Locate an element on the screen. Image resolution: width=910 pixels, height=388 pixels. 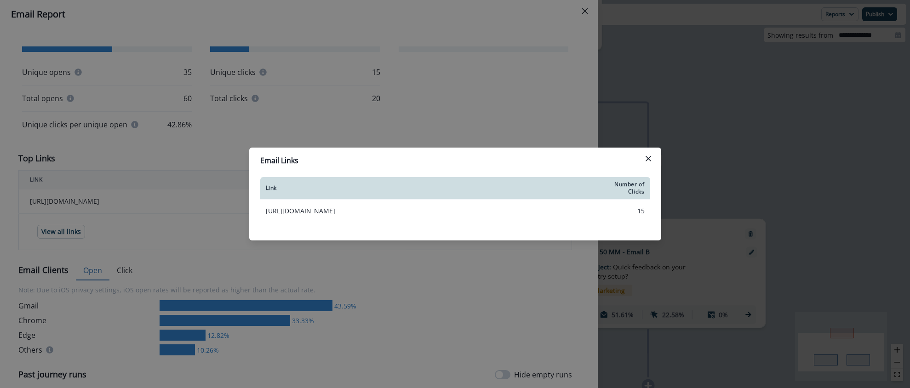
div: Number of Clicks is located at coordinates (628, 188).